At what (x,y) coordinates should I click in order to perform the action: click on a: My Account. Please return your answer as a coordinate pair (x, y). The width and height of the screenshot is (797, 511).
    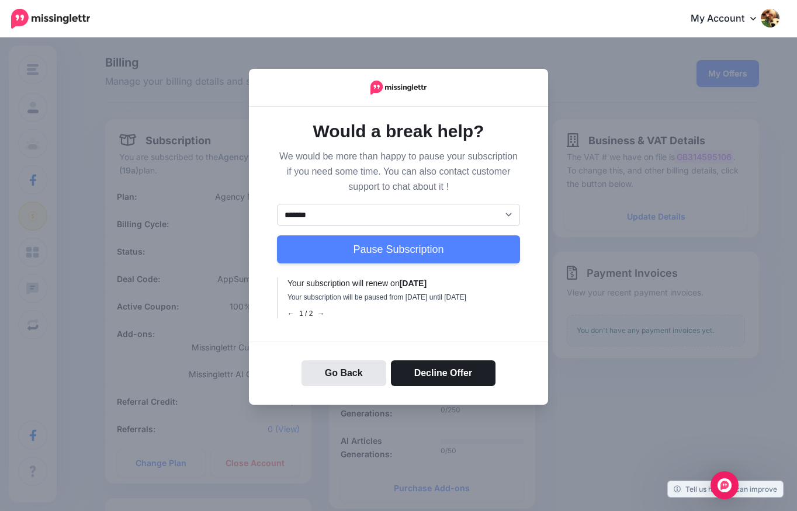
    Looking at the image, I should click on (729, 19).